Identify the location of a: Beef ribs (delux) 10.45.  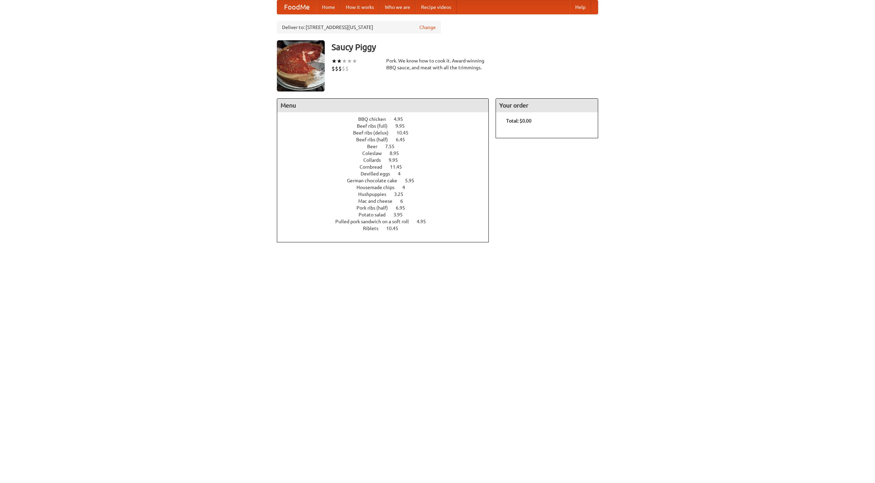
(387, 133).